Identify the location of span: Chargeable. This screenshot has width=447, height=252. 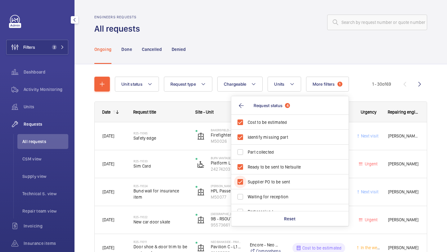
(235, 84).